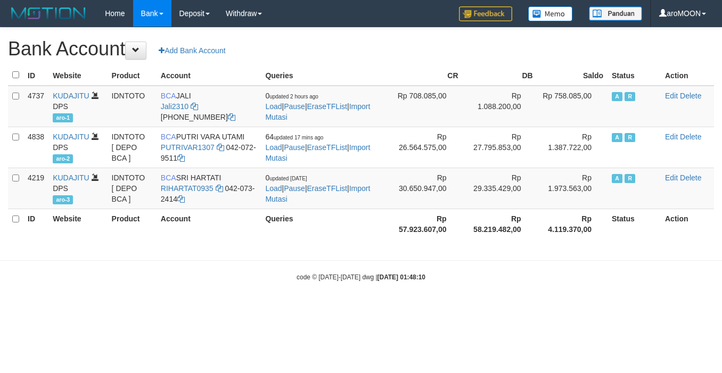 The height and width of the screenshot is (373, 722). I want to click on td: 4737, so click(36, 107).